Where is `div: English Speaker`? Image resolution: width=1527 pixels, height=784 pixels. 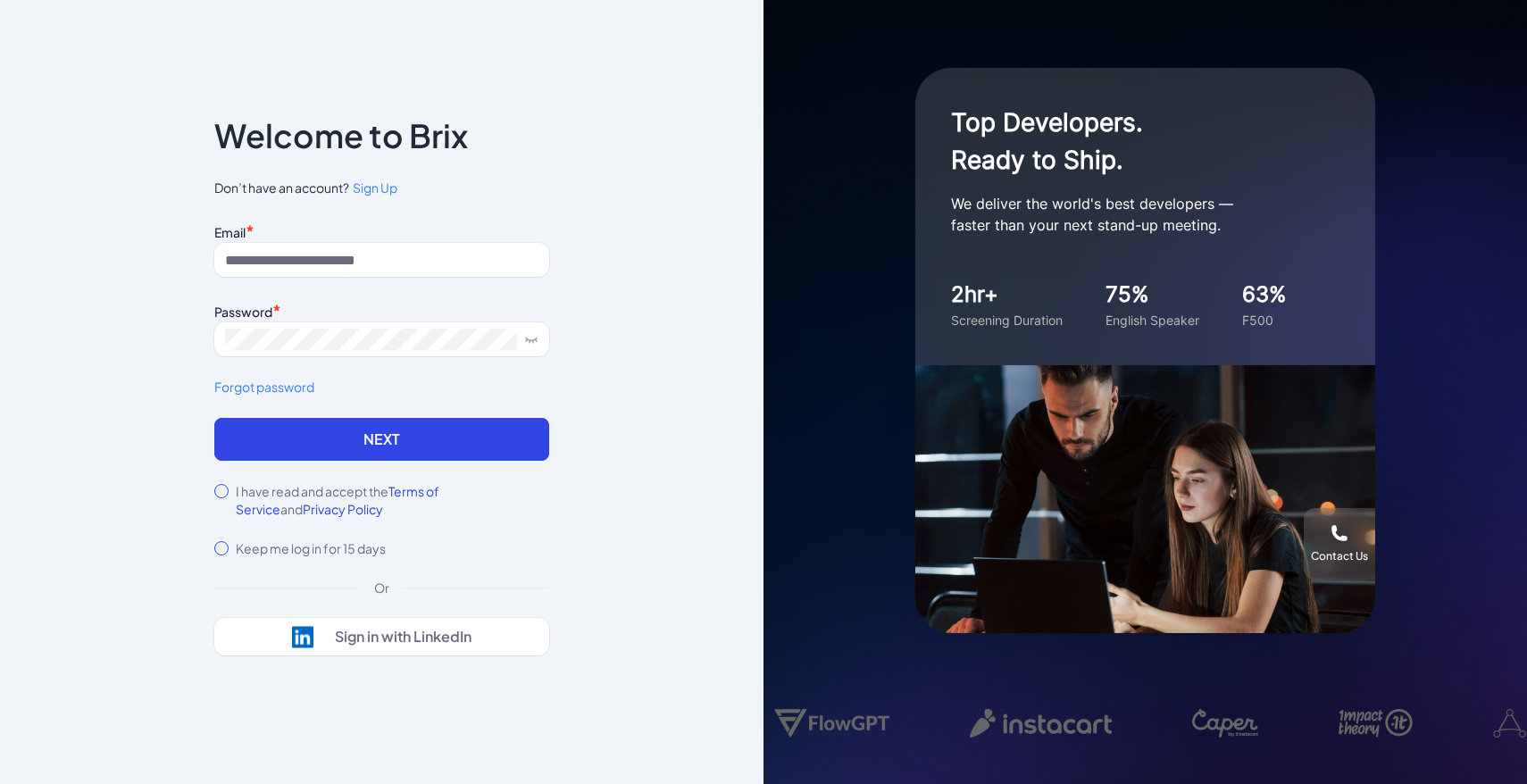 div: English Speaker is located at coordinates (1152, 319).